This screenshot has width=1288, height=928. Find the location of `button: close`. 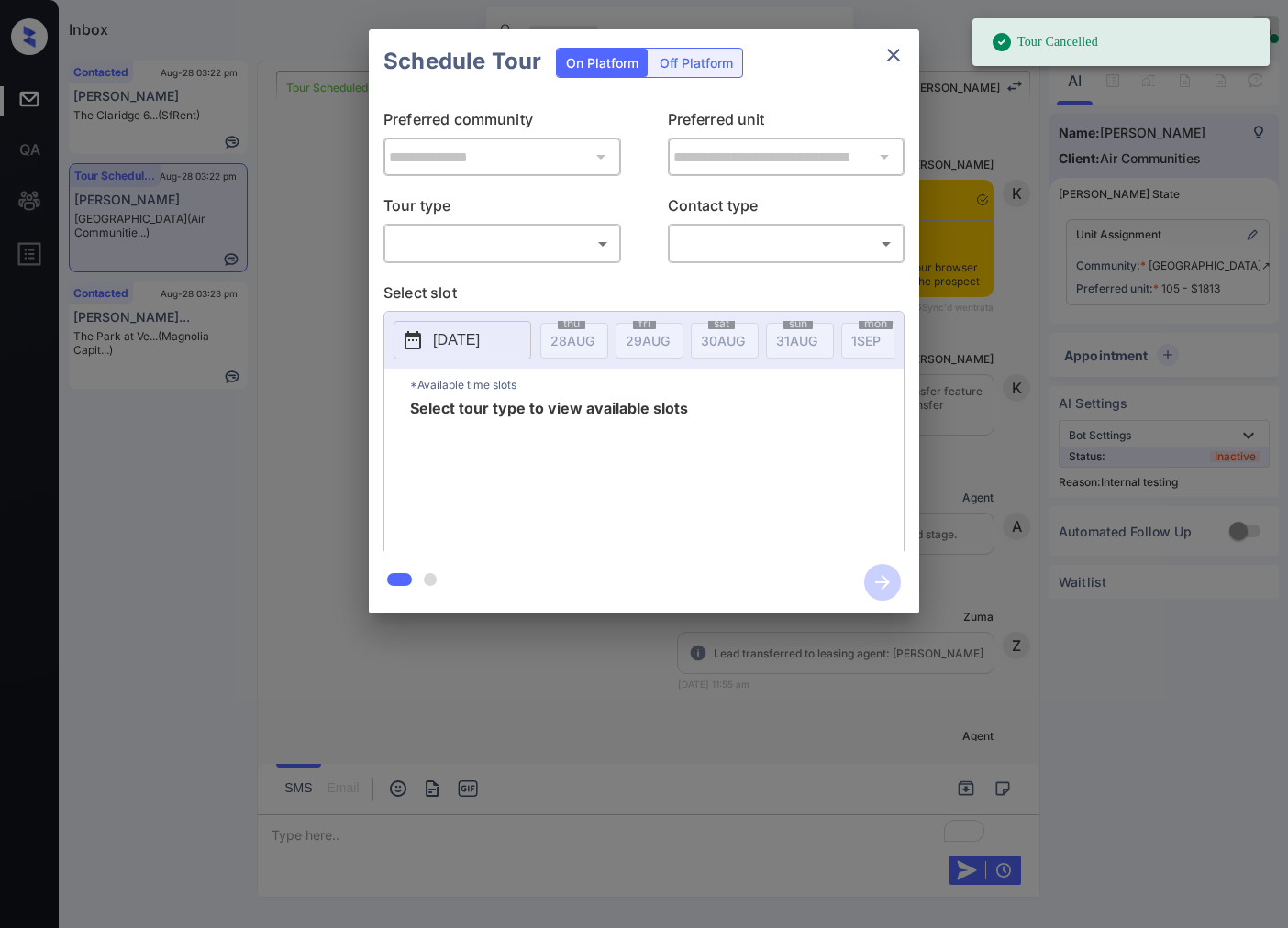

button: close is located at coordinates (893, 55).